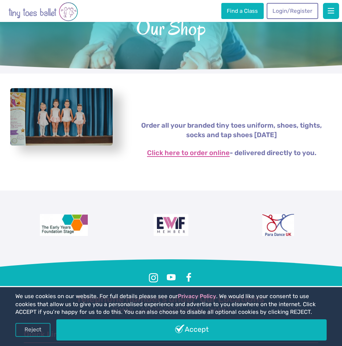 This screenshot has width=342, height=346. What do you see at coordinates (43, 12) in the screenshot?
I see `img: tiny toes ballet` at bounding box center [43, 12].